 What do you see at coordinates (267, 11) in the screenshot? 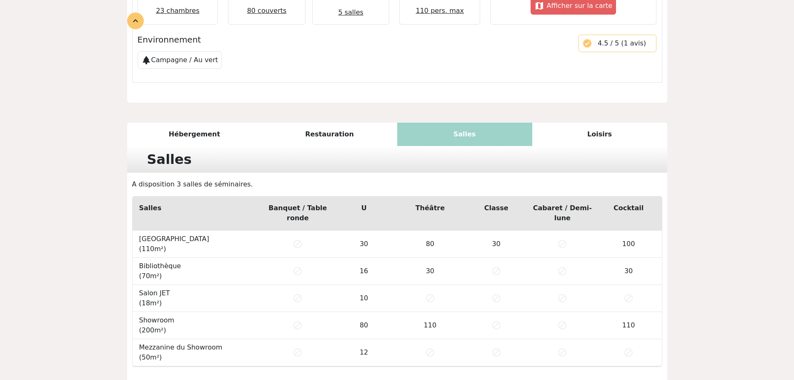
I see `span: 80 couverts` at bounding box center [267, 11].